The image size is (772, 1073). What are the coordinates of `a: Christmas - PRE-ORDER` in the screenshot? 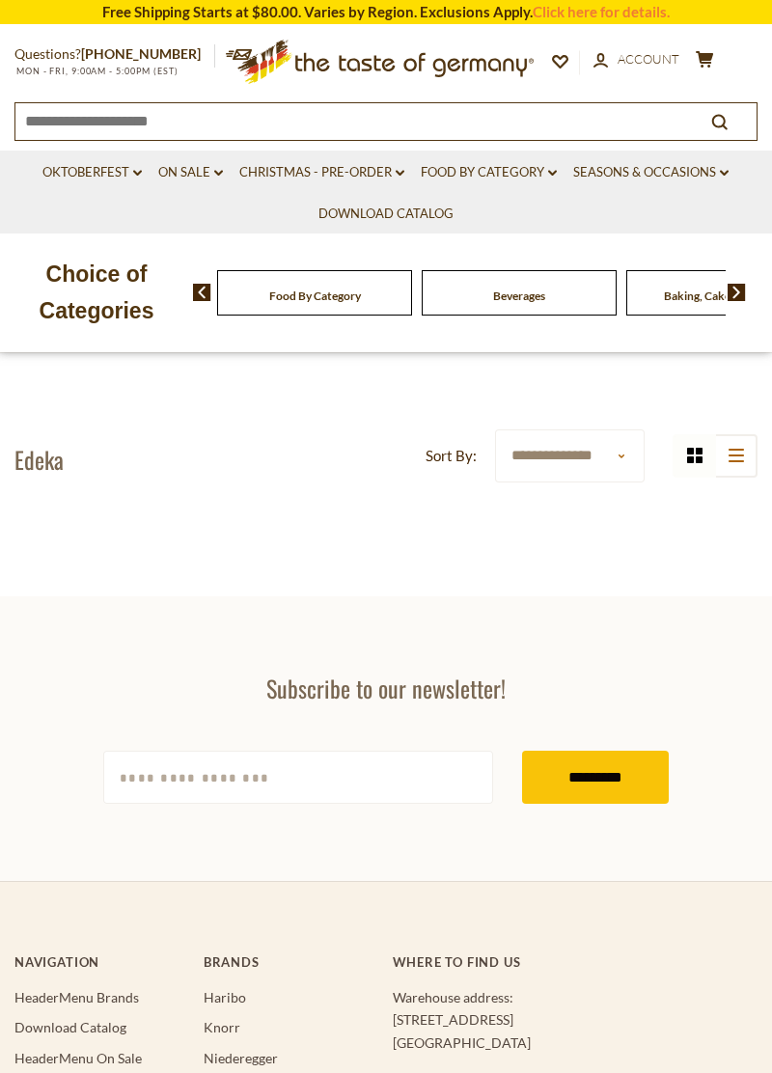 It's located at (321, 173).